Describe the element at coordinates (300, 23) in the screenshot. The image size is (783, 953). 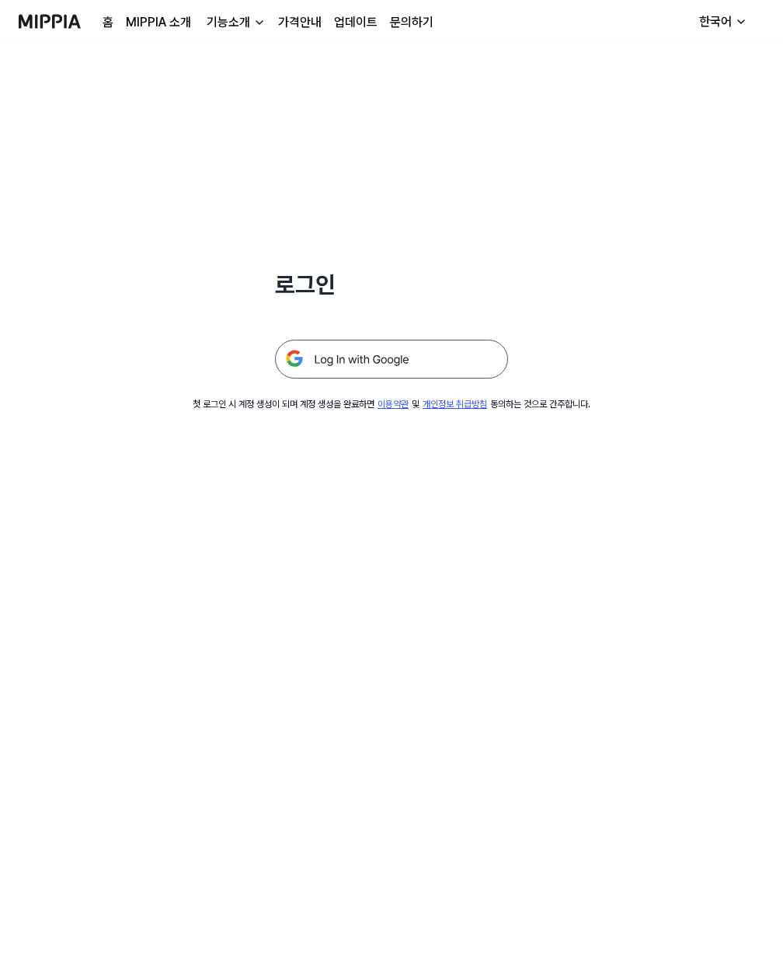
I see `a: 가격안내` at that location.